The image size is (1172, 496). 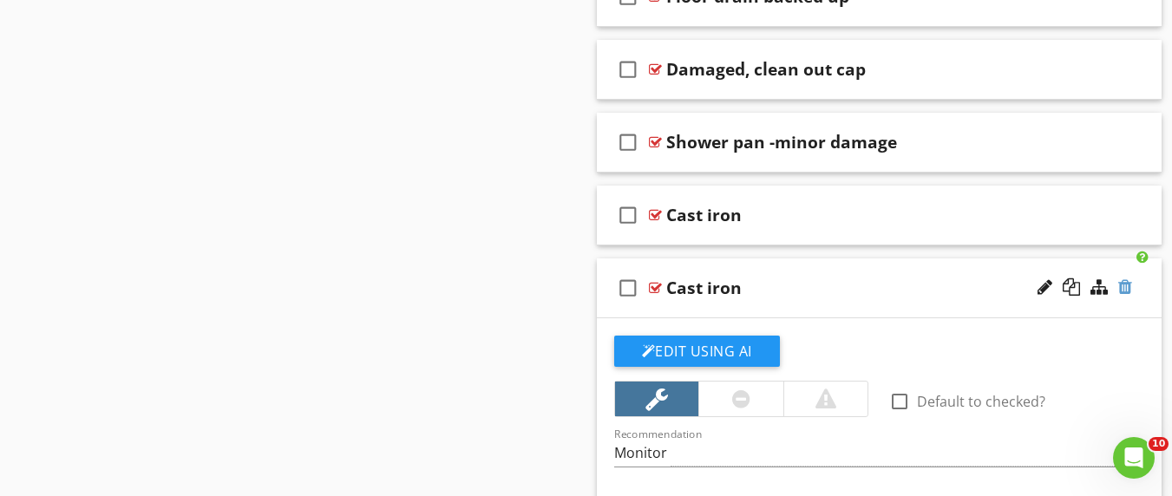 What do you see at coordinates (697, 351) in the screenshot?
I see `button: Edit Using AI` at bounding box center [697, 351].